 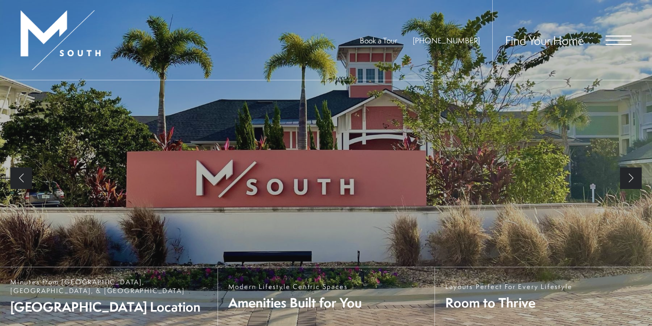 What do you see at coordinates (631, 178) in the screenshot?
I see `a: Next` at bounding box center [631, 178].